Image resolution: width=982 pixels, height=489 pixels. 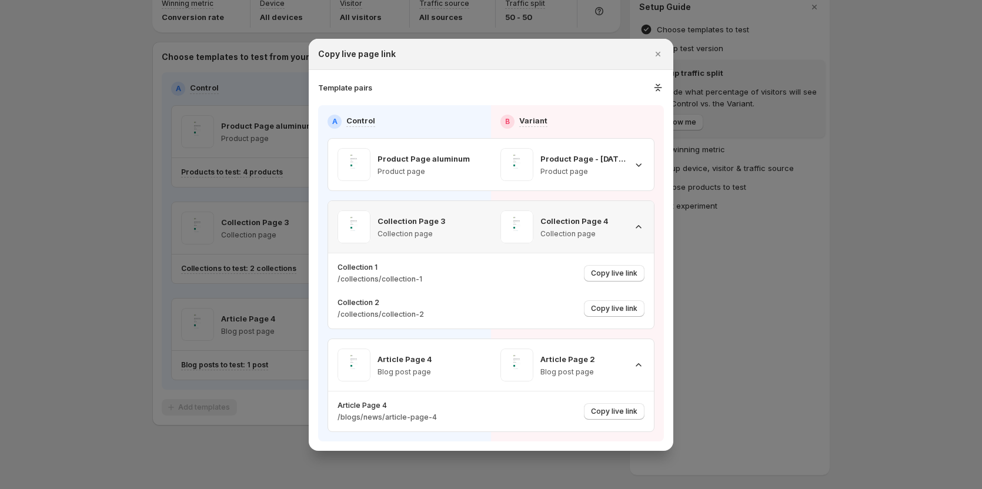 I want to click on h2: A, so click(x=334, y=122).